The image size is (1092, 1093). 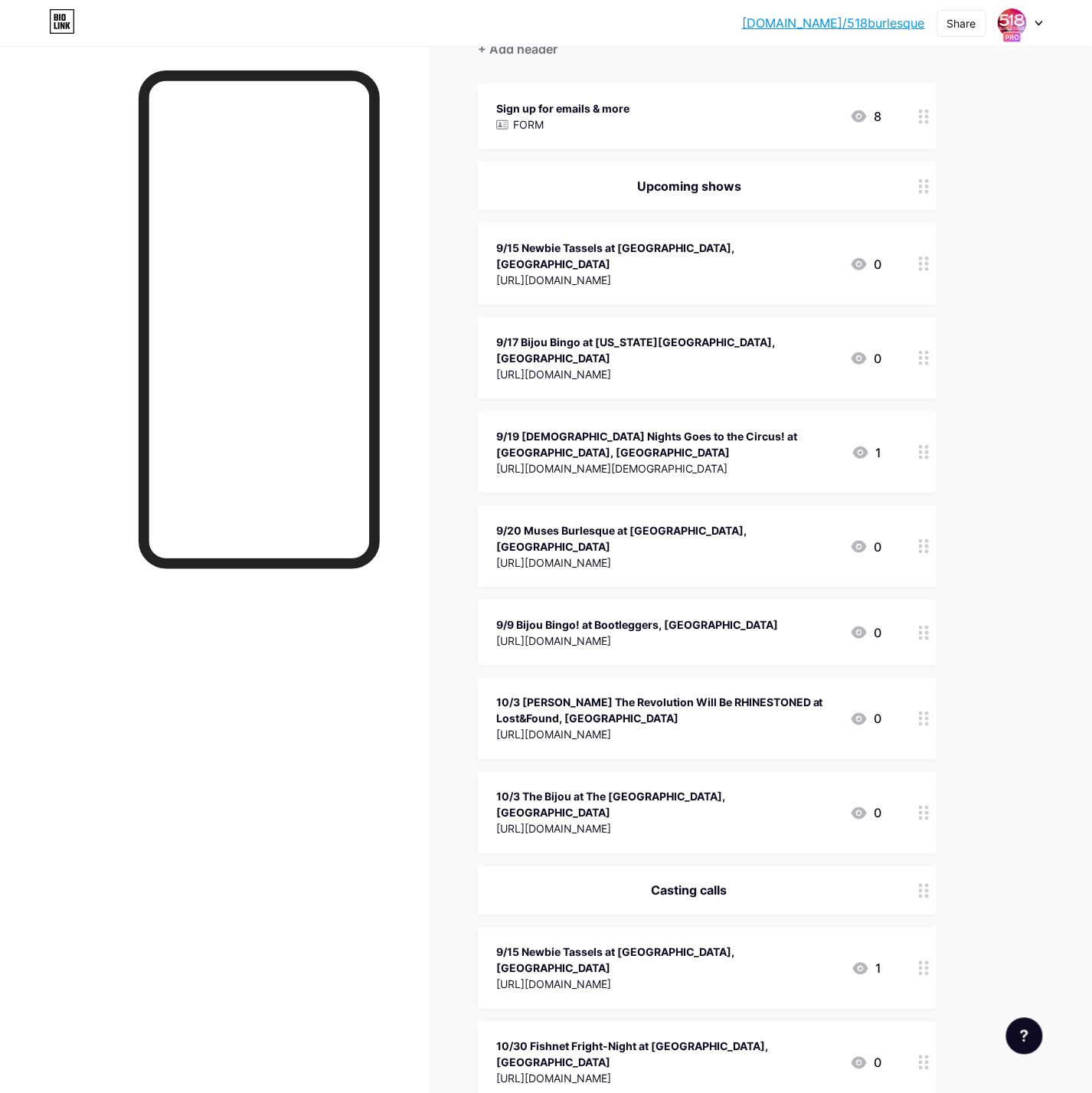 I want to click on div: 8, so click(x=866, y=117).